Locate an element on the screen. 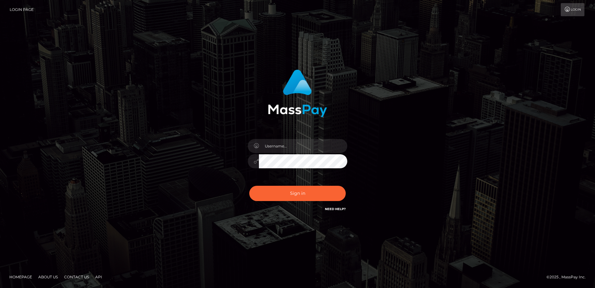 This screenshot has width=595, height=288. img: MassPay Login is located at coordinates (298, 93).